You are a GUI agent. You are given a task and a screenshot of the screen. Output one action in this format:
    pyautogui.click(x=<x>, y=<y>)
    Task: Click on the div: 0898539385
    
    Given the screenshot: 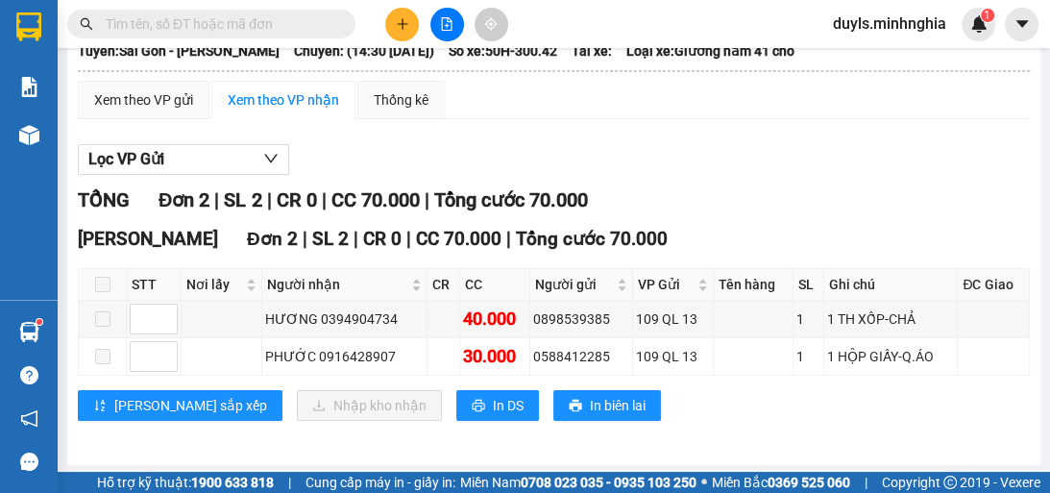 What is the action you would take?
    pyautogui.click(x=581, y=319)
    